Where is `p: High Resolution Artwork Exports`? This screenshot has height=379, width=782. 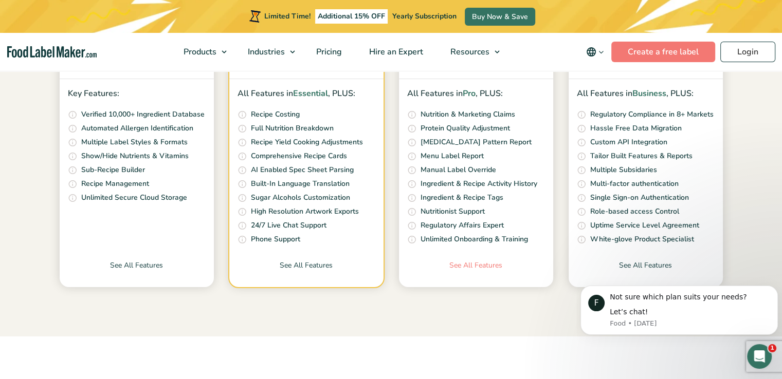 p: High Resolution Artwork Exports is located at coordinates (305, 212).